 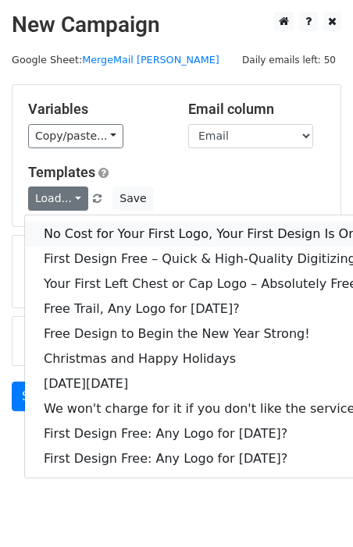 What do you see at coordinates (96, 109) in the screenshot?
I see `h5: Variables` at bounding box center [96, 109].